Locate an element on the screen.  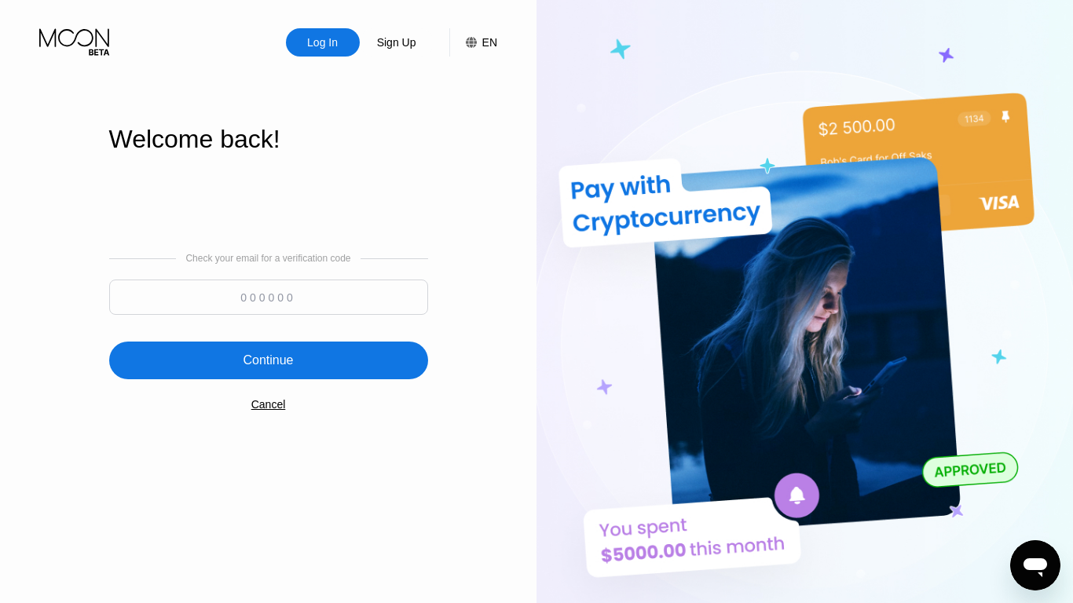
div: Check your email for a verification code is located at coordinates (268, 259).